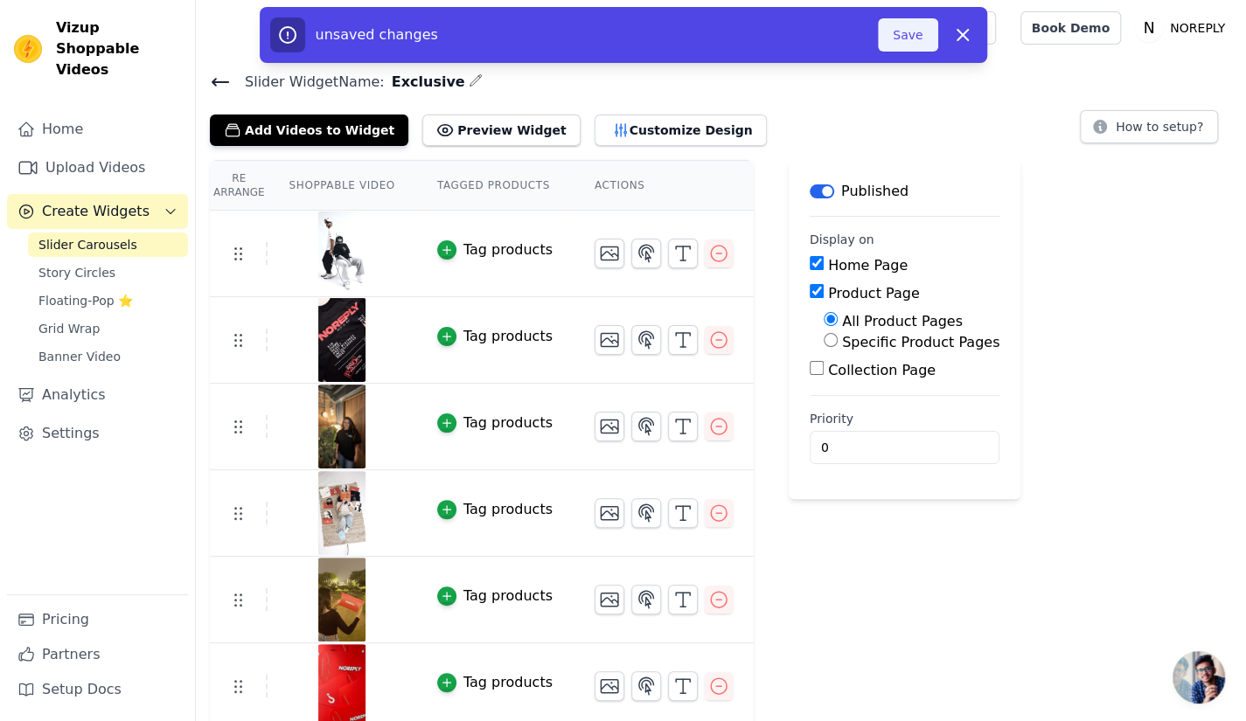 The height and width of the screenshot is (721, 1246). Describe the element at coordinates (108, 329) in the screenshot. I see `a: Grid Wrap` at that location.